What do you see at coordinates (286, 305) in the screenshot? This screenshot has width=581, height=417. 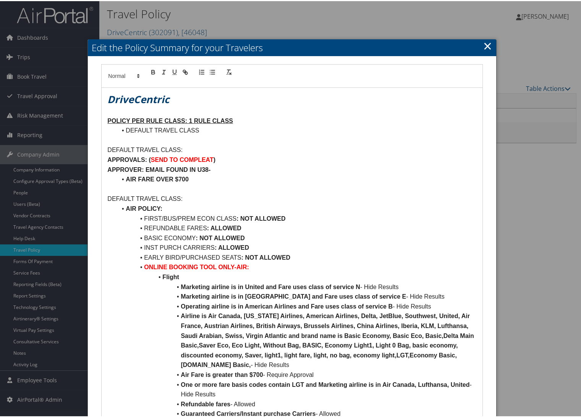 I see `strong: Operating airline is in American Airlines and Fare uses class of service B` at bounding box center [286, 305].